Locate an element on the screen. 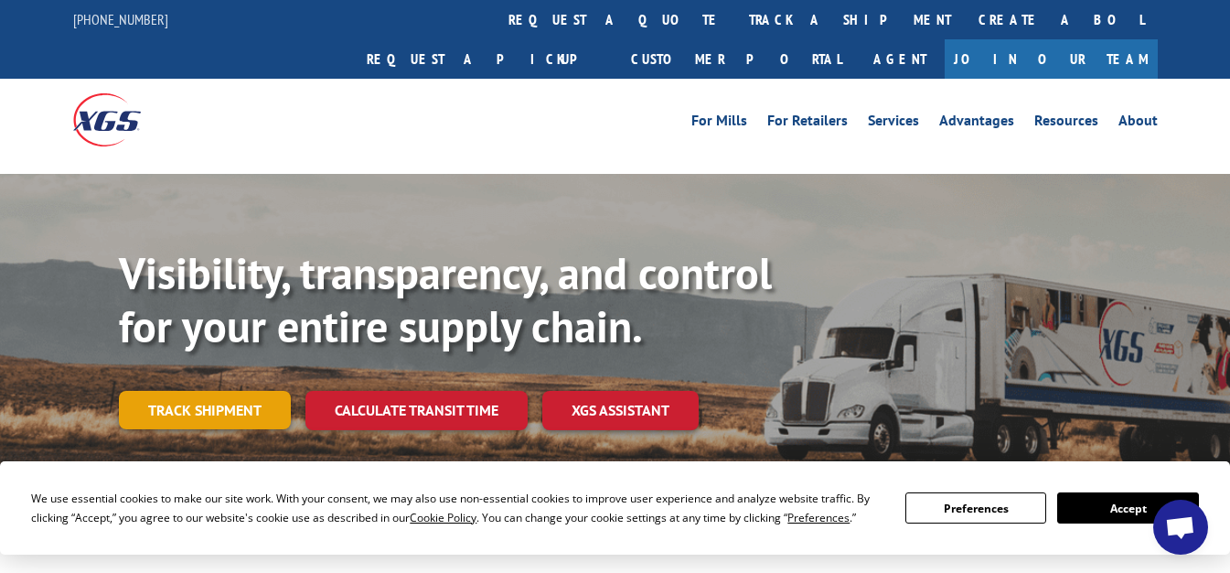  div: Open chat is located at coordinates (1181, 527).